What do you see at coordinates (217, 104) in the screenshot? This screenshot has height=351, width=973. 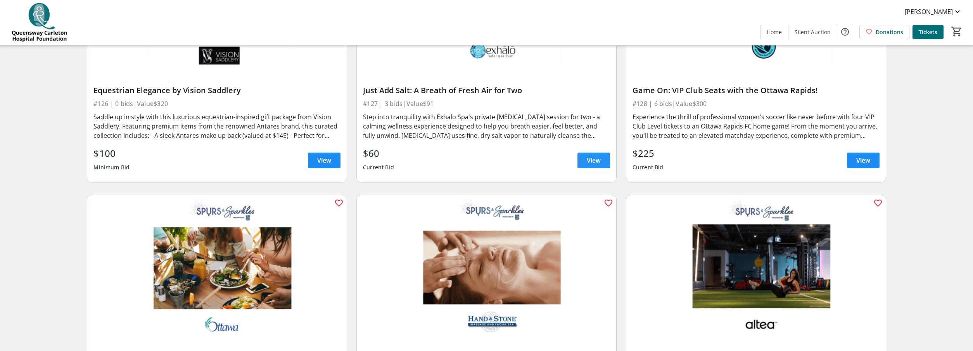 I see `div: #126 | 0 bids | Value $320` at bounding box center [217, 104].